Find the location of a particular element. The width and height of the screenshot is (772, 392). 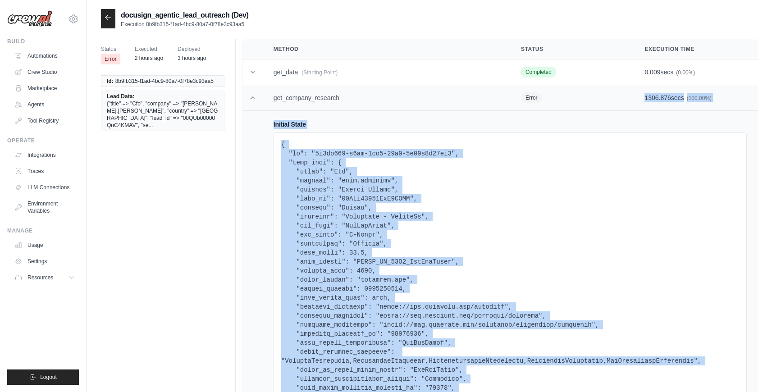

td: get_data is located at coordinates (386, 72).